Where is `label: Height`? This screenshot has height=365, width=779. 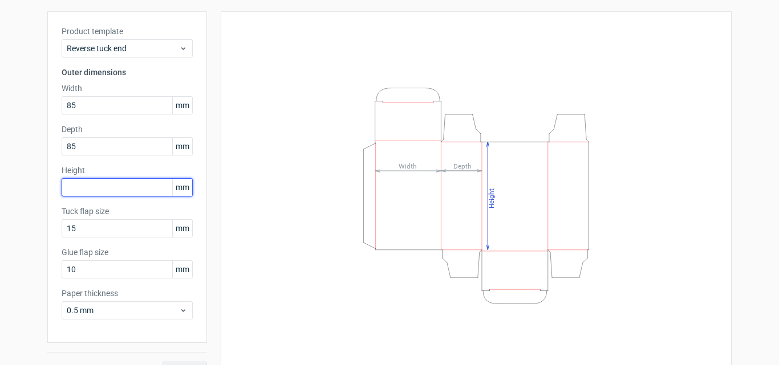 label: Height is located at coordinates (127, 170).